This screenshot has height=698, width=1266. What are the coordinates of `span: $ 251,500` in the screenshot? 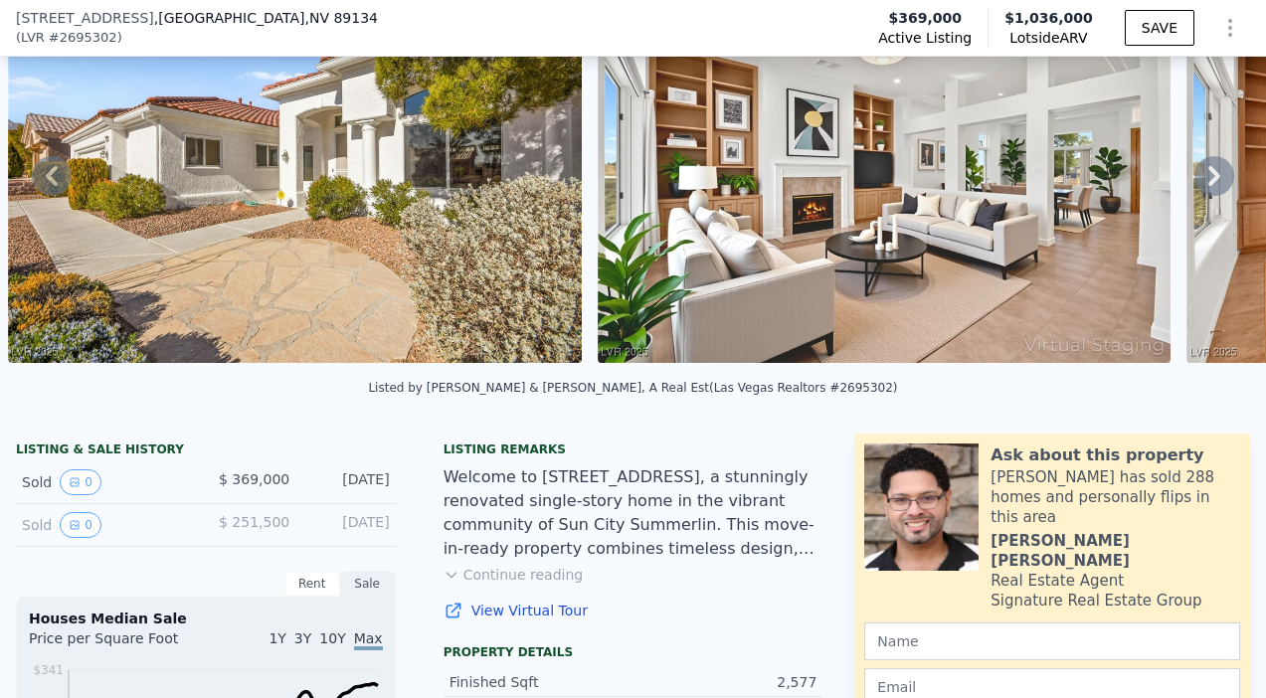 It's located at (254, 522).